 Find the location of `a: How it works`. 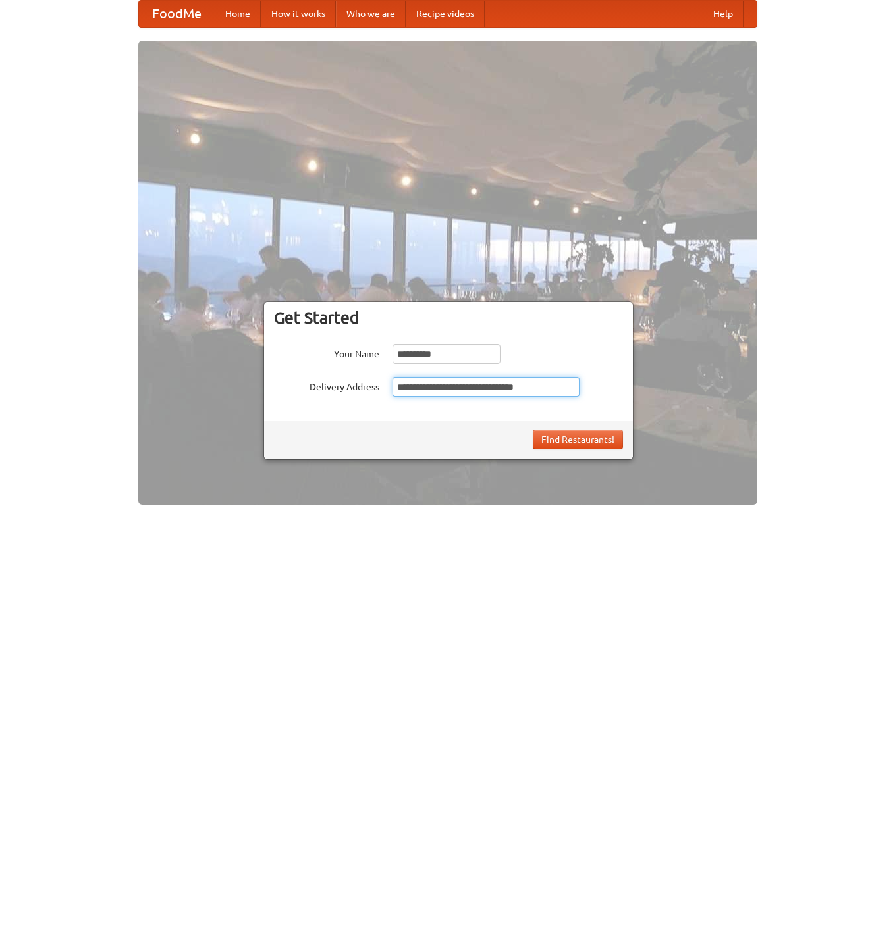

a: How it works is located at coordinates (298, 14).